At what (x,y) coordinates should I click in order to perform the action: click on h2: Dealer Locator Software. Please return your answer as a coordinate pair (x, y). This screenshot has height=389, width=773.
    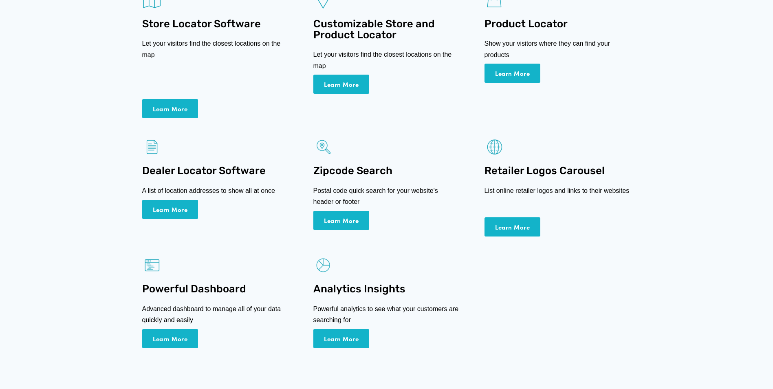
    Looking at the image, I should click on (216, 170).